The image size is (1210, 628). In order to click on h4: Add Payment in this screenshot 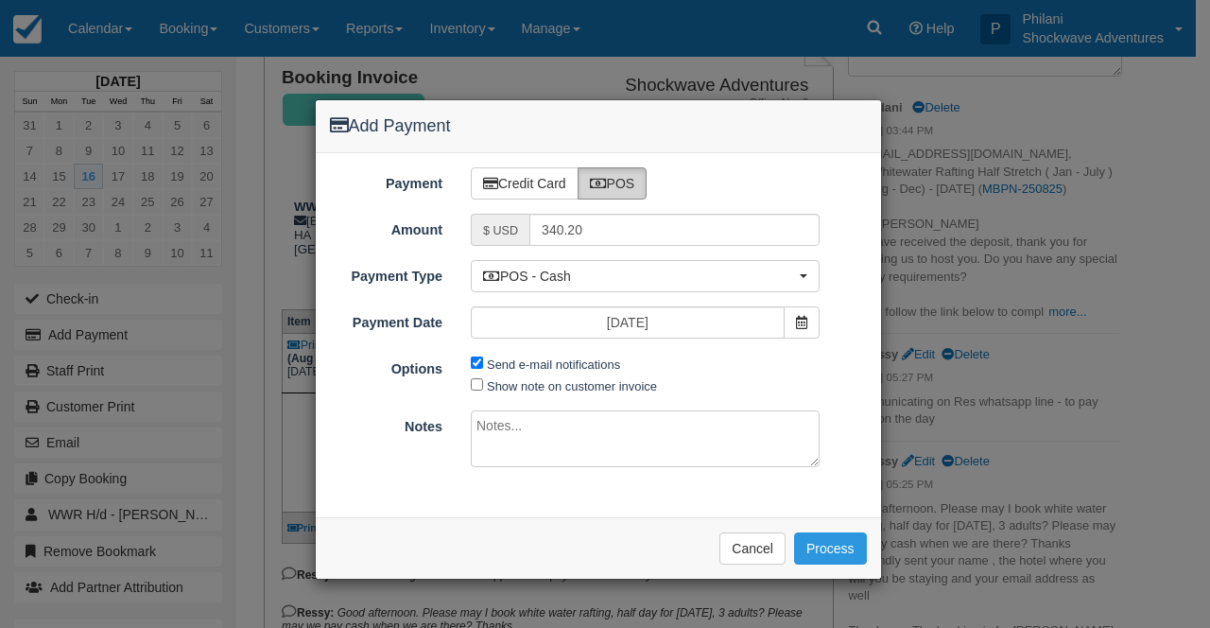, I will do `click(599, 127)`.